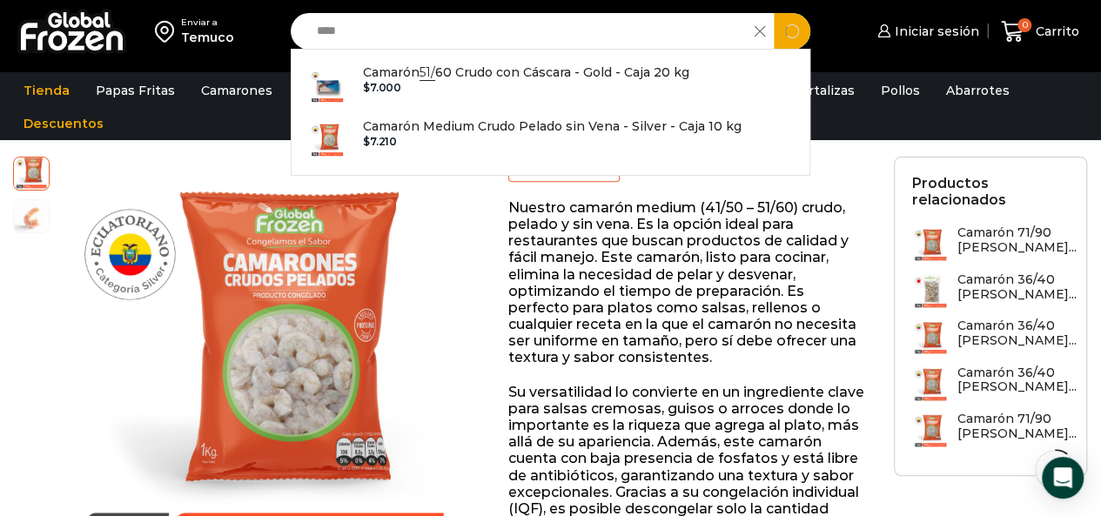 This screenshot has width=1101, height=516. I want to click on span: camaron-sin-cascara, so click(31, 218).